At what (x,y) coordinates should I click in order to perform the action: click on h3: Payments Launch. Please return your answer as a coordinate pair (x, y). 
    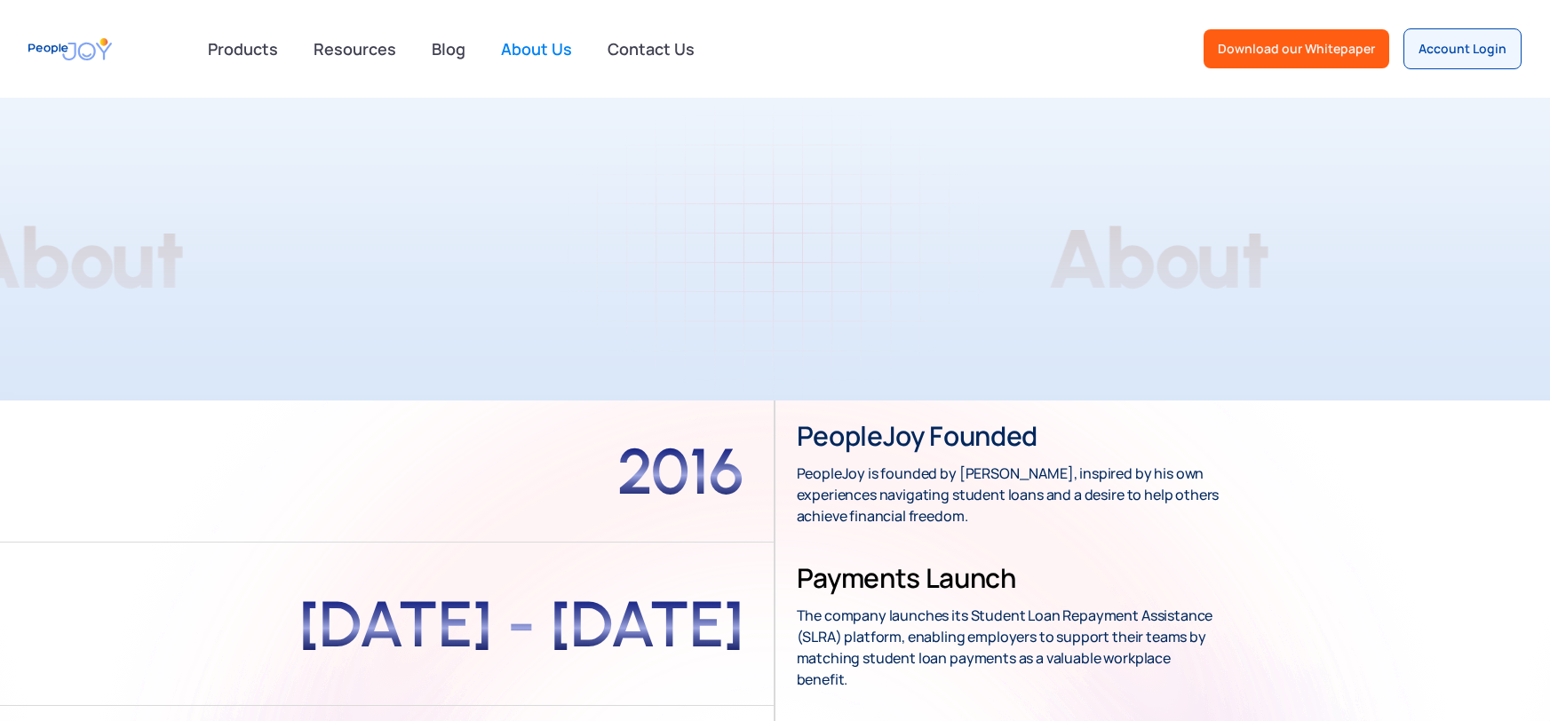
    Looking at the image, I should click on (906, 578).